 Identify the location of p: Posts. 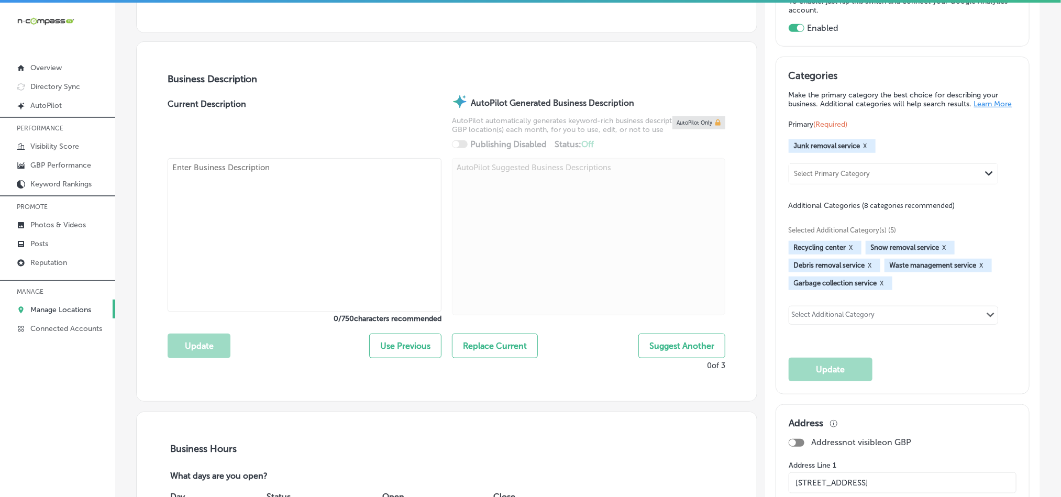
(39, 244).